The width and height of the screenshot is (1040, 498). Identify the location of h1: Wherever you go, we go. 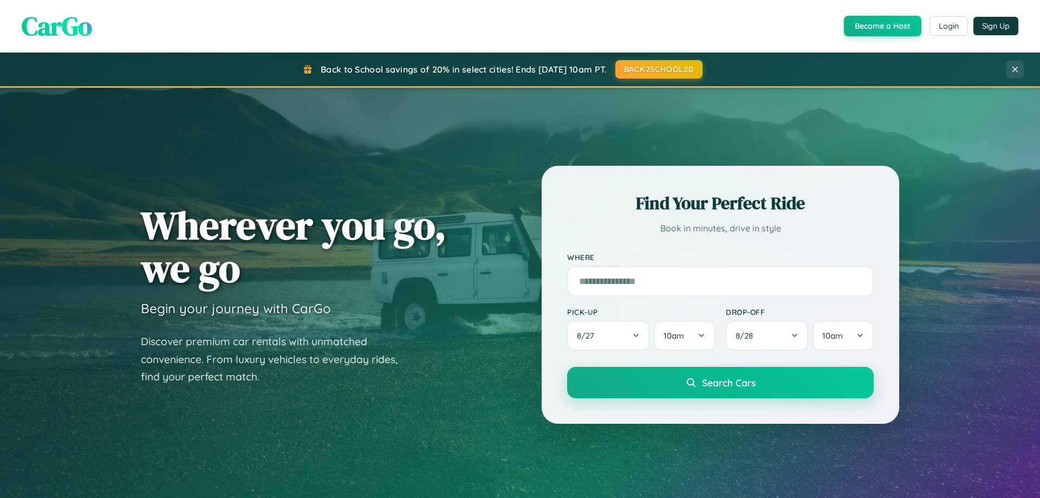
(293, 246).